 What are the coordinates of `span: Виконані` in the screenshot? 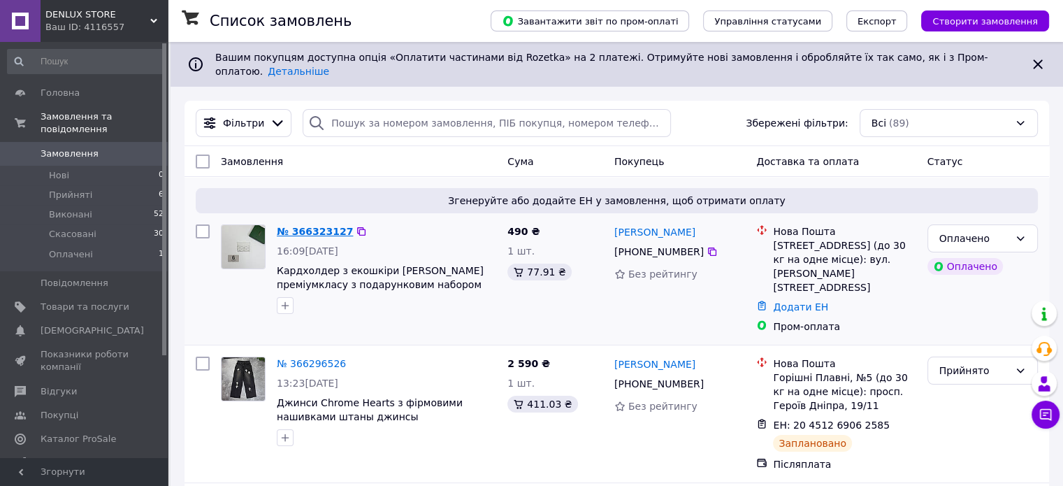 It's located at (71, 215).